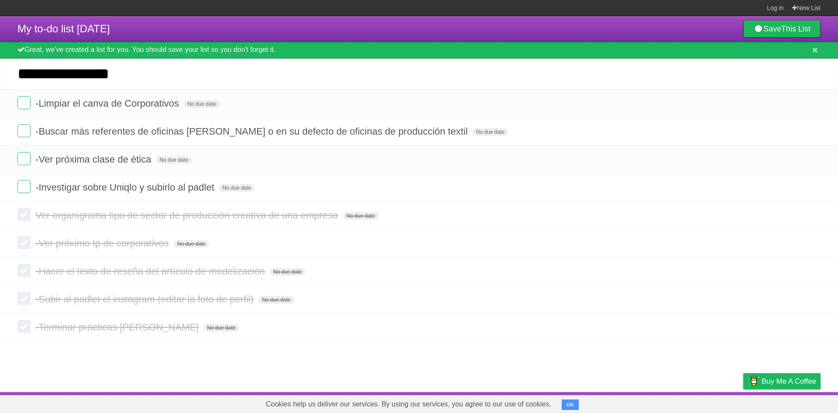  Describe the element at coordinates (637, 402) in the screenshot. I see `a: About` at that location.